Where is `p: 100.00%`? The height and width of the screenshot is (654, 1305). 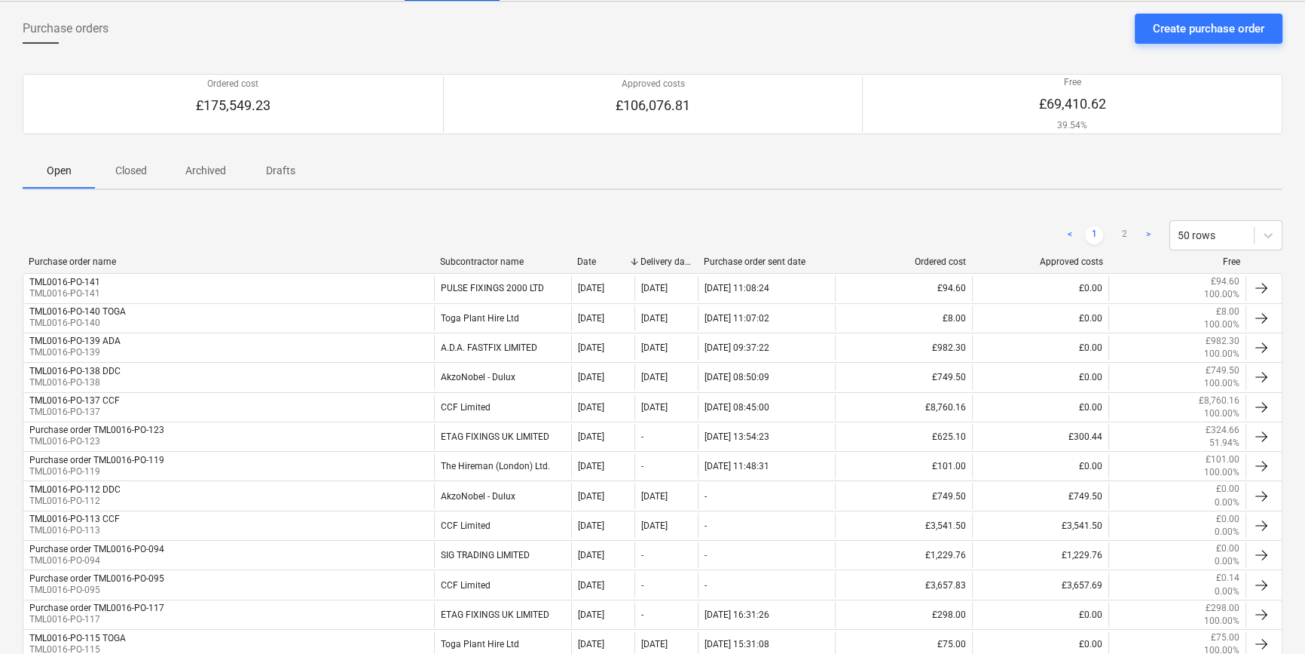 p: 100.00% is located at coordinates (1222, 620).